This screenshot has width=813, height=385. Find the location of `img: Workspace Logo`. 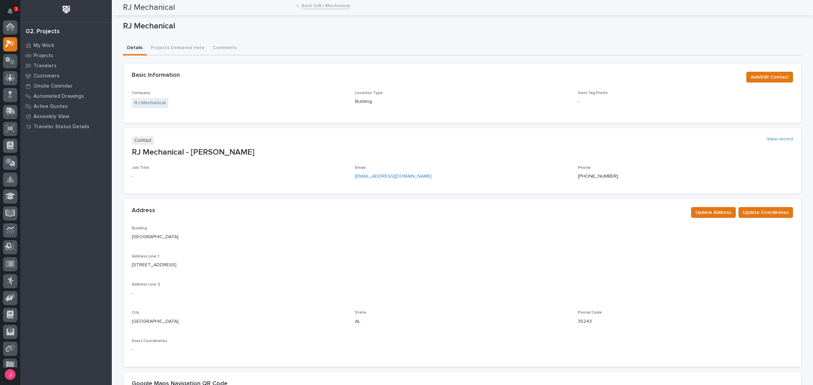

img: Workspace Logo is located at coordinates (66, 9).